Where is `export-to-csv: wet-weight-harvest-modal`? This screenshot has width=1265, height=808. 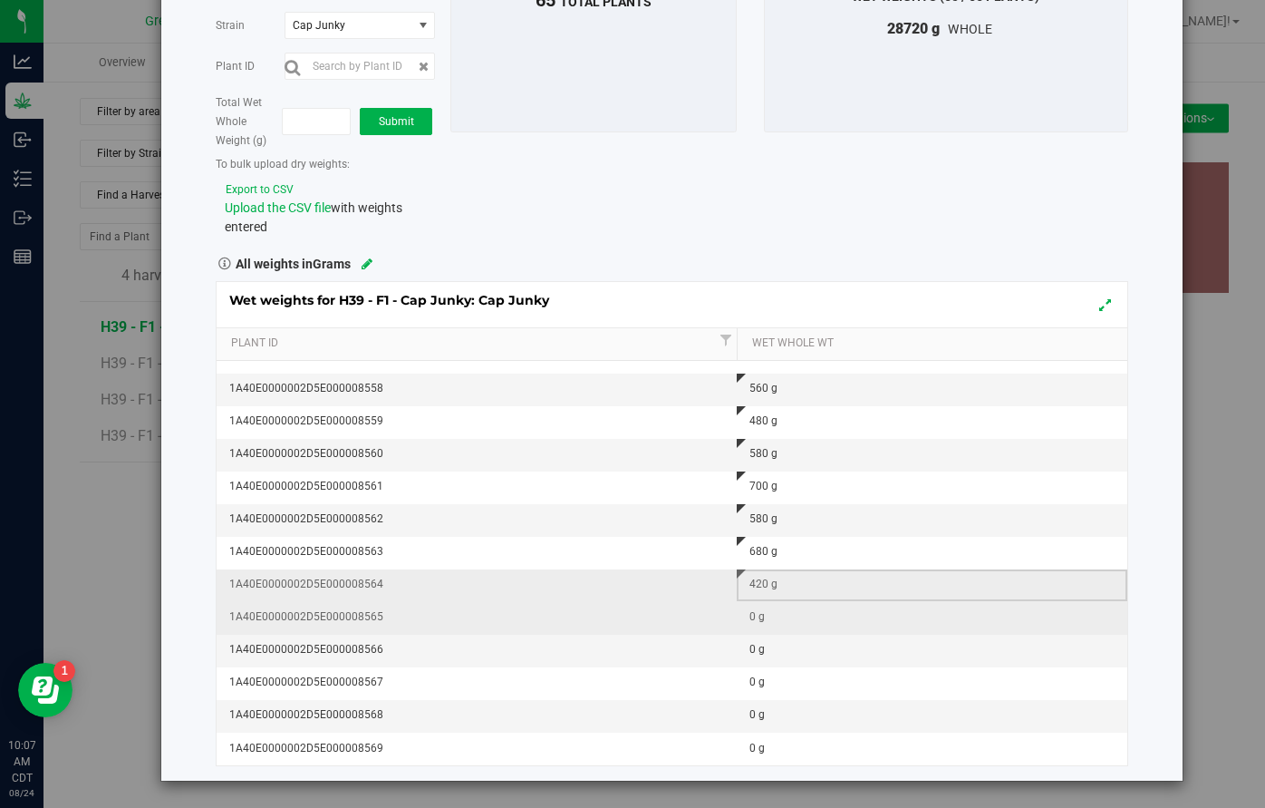
export-to-csv: wet-weight-harvest-modal is located at coordinates (259, 189).